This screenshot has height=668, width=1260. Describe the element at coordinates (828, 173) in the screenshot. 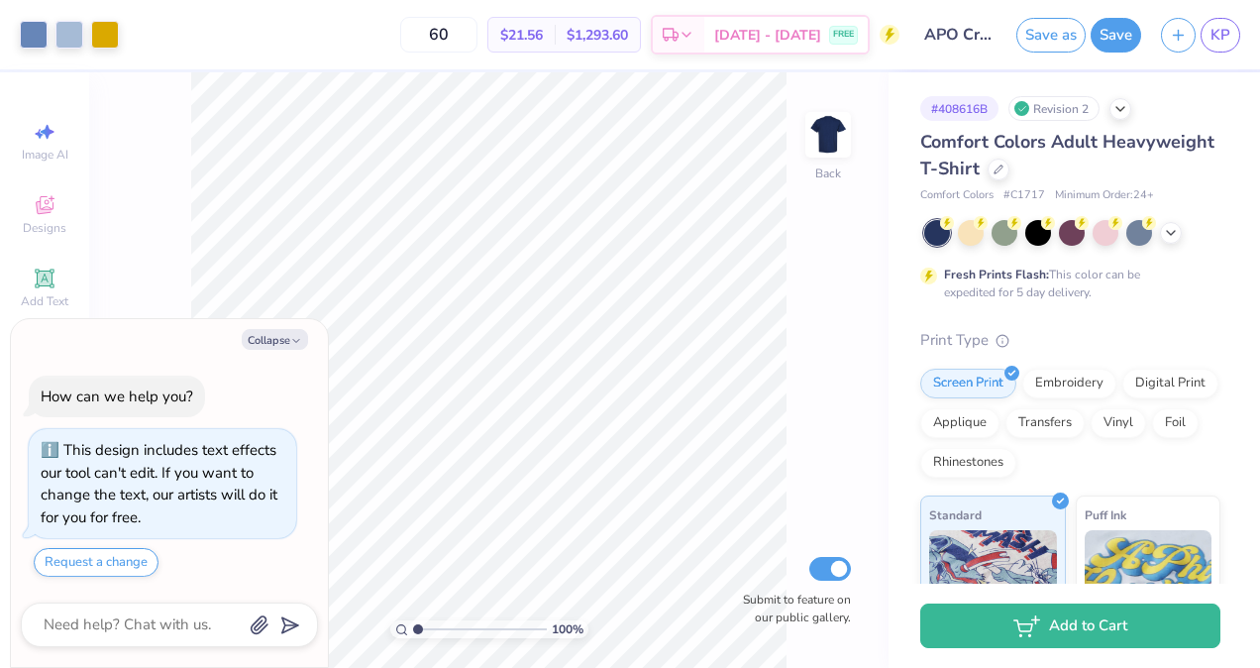

I see `div: Back` at that location.